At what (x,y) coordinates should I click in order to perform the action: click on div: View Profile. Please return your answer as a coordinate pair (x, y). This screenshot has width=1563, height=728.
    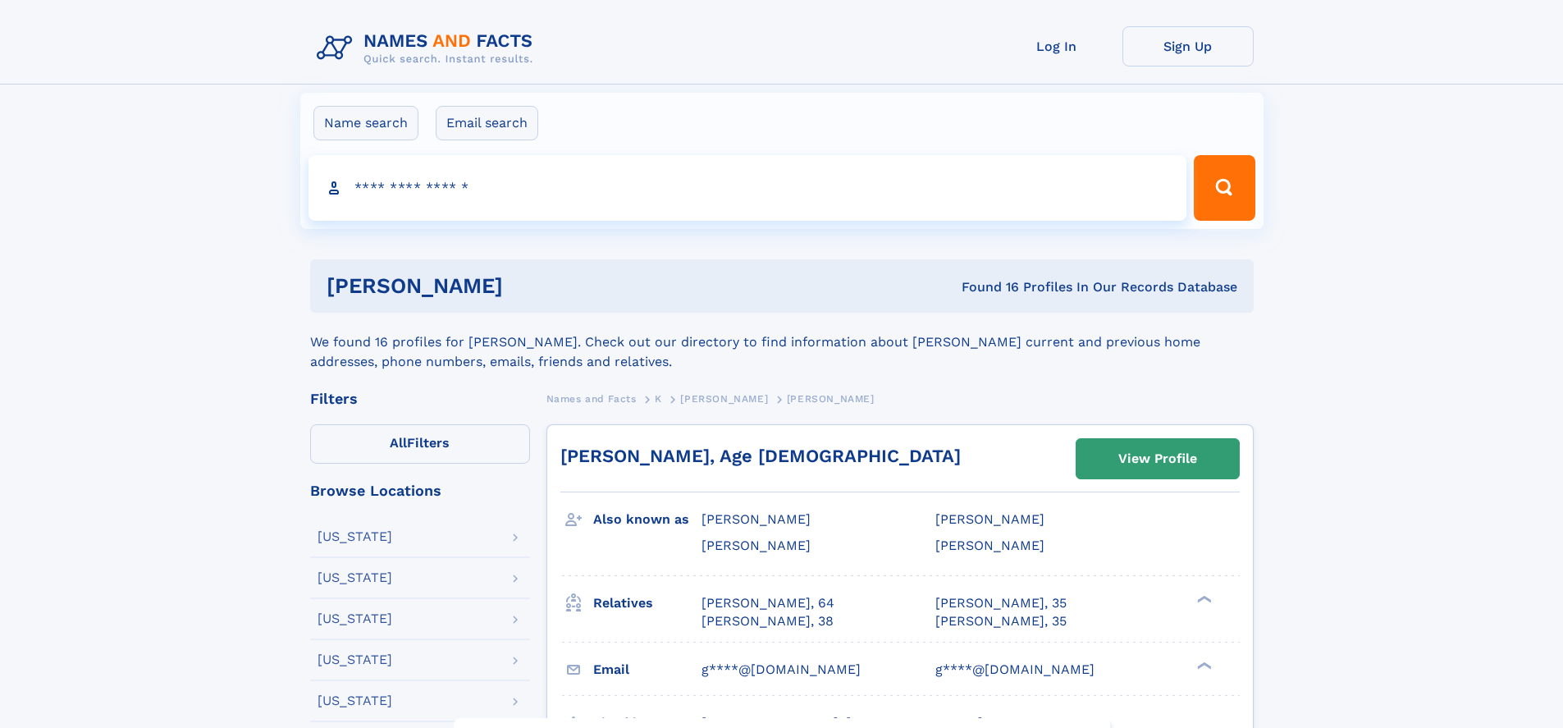
    Looking at the image, I should click on (1158, 459).